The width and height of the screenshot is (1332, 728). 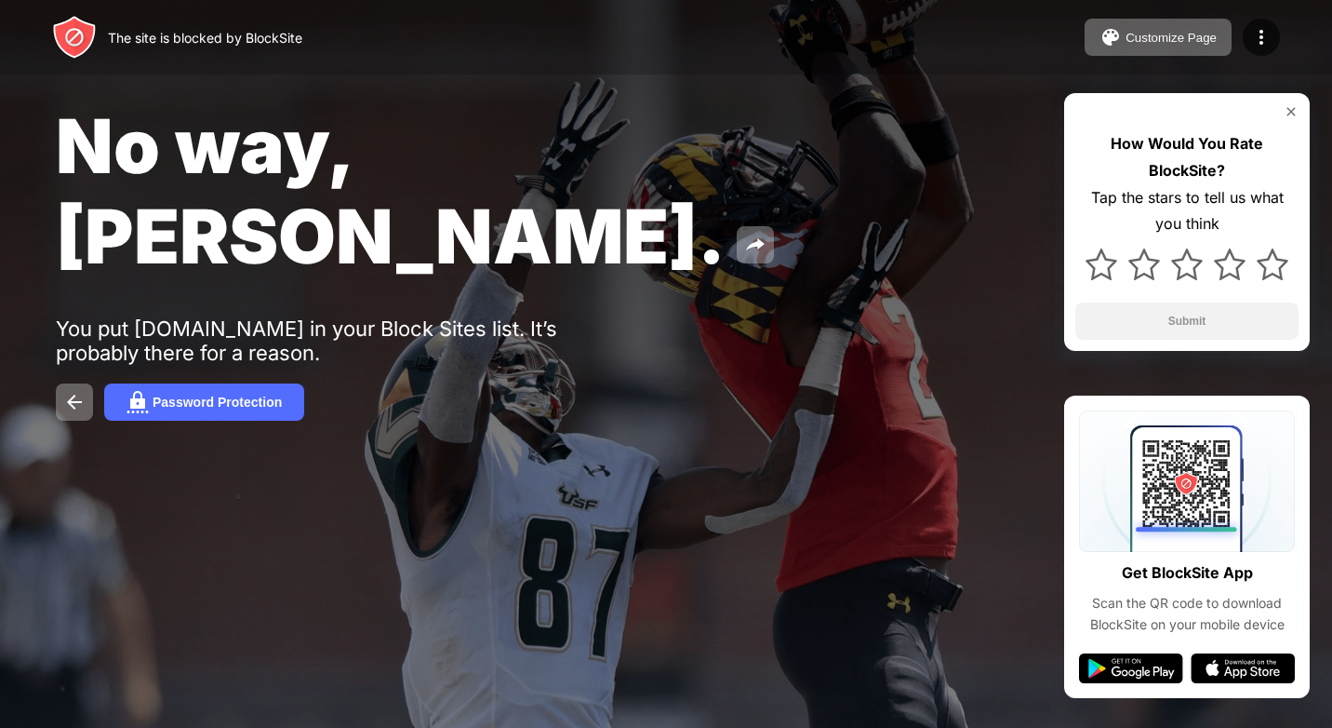 What do you see at coordinates (1262, 37) in the screenshot?
I see `img: menu-icon.svg` at bounding box center [1262, 37].